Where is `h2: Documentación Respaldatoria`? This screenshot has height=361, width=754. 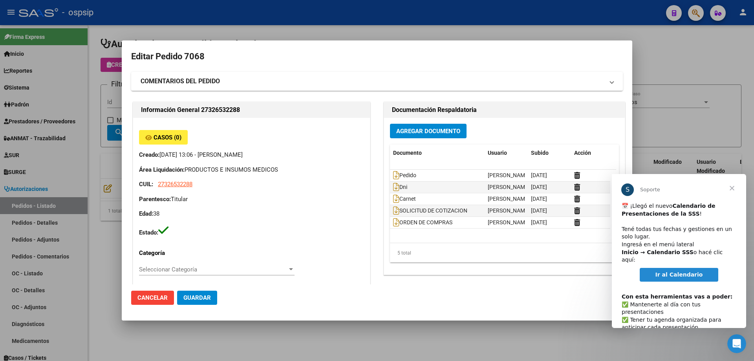 h2: Documentación Respaldatoria is located at coordinates (505, 110).